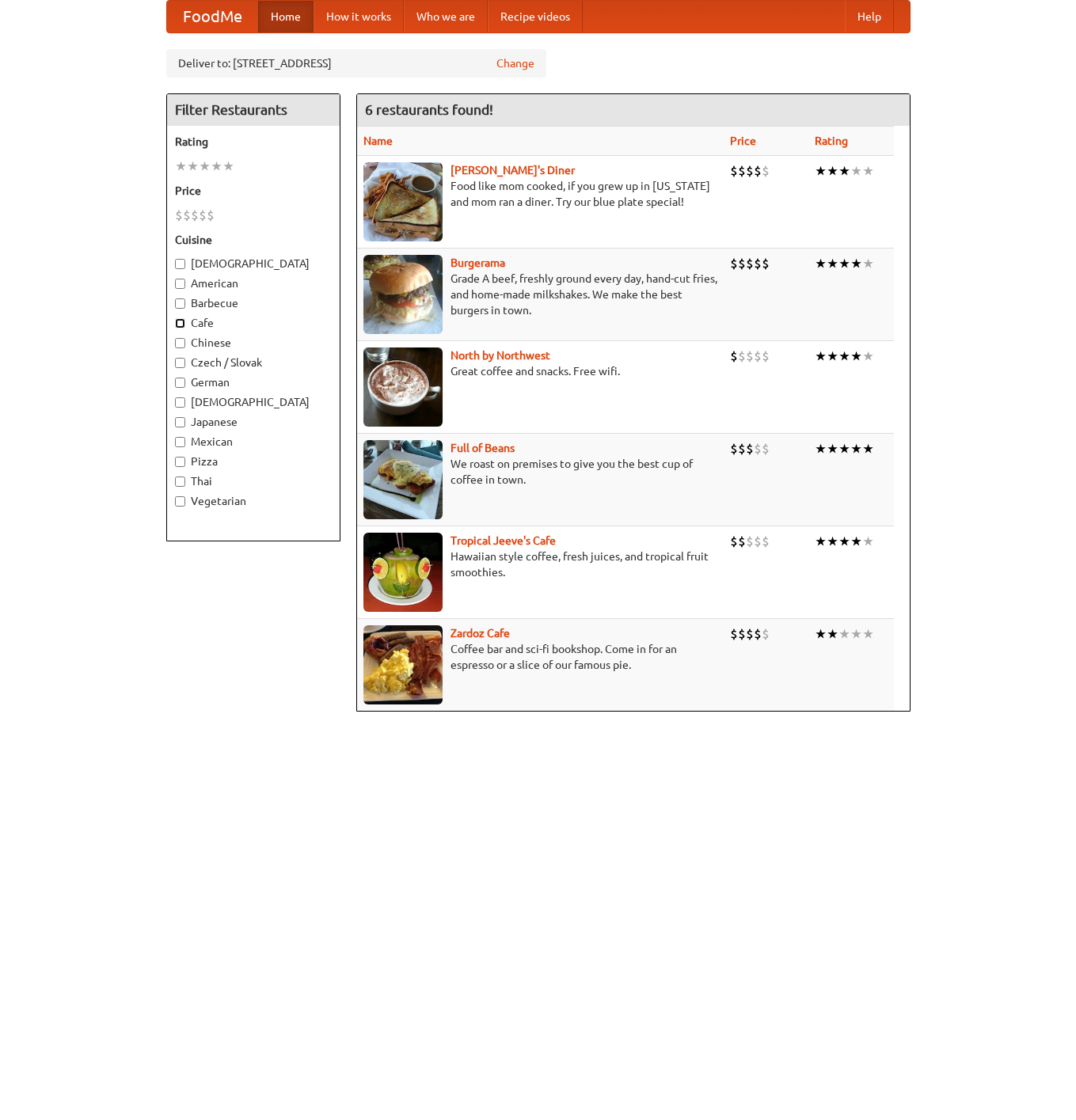 Image resolution: width=1076 pixels, height=1120 pixels. I want to click on a: North by Northwest, so click(500, 355).